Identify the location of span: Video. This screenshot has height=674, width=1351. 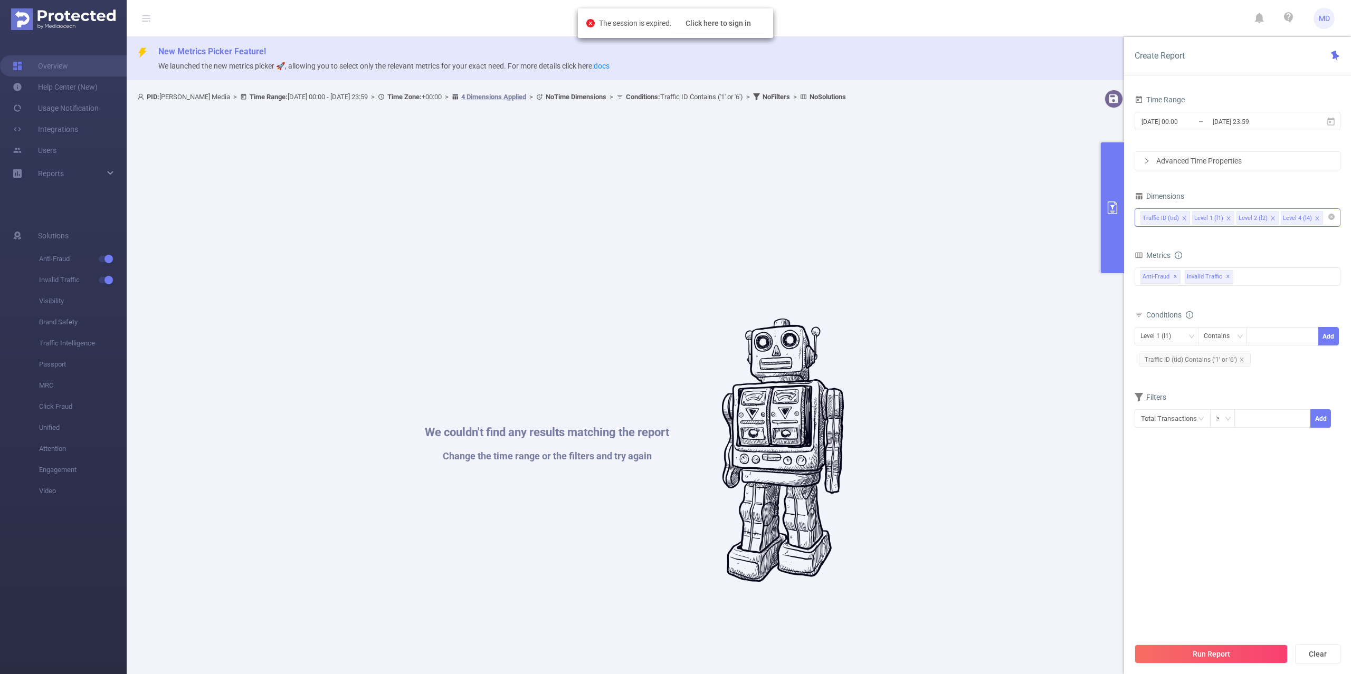
(83, 491).